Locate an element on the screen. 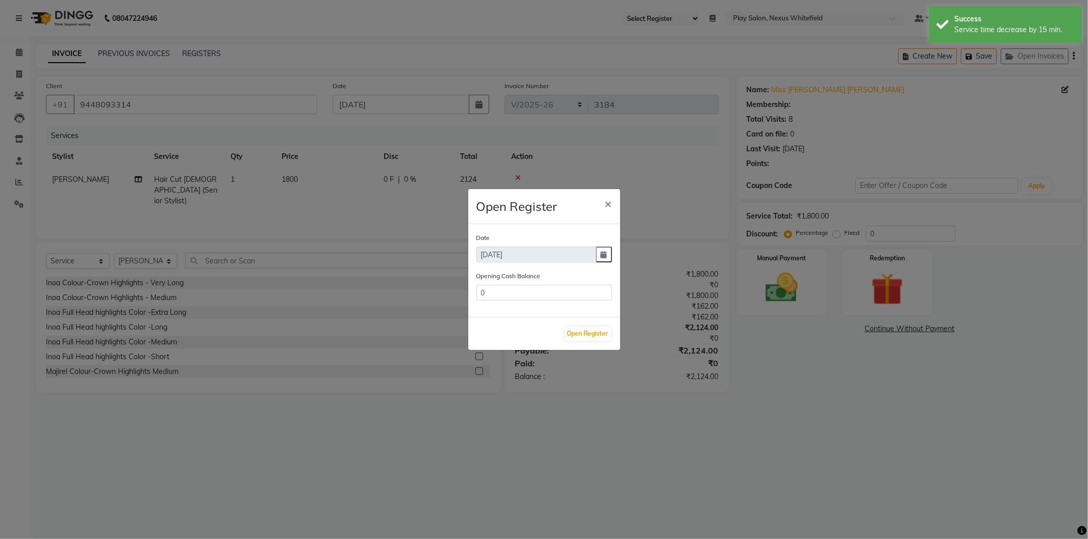 The height and width of the screenshot is (539, 1088). h4: Open Register is located at coordinates (516, 206).